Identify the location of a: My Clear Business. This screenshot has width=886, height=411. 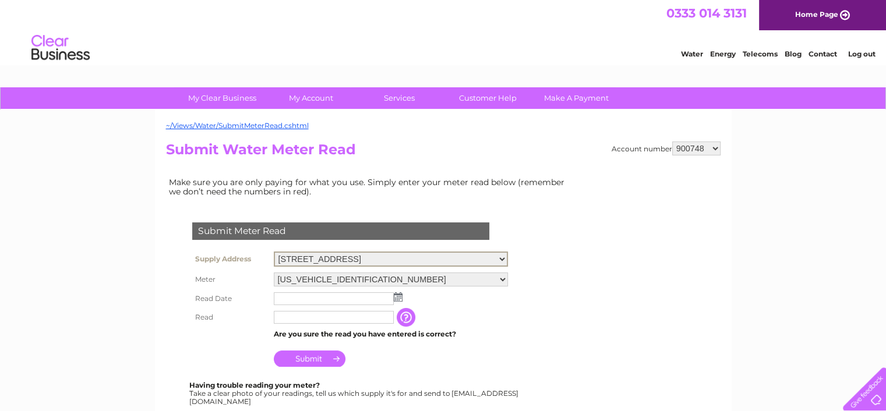
(222, 98).